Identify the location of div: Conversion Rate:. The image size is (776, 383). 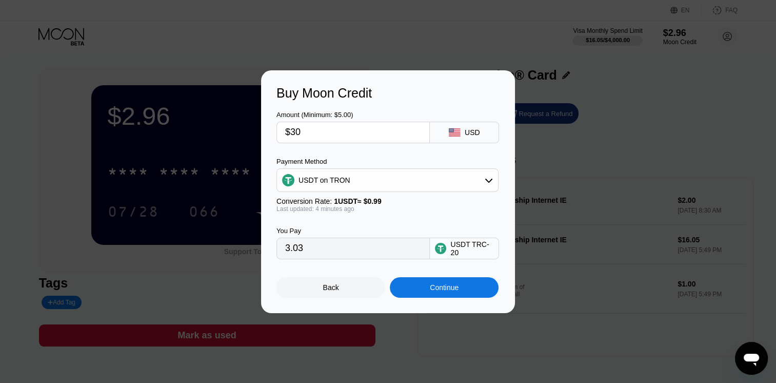
(387, 201).